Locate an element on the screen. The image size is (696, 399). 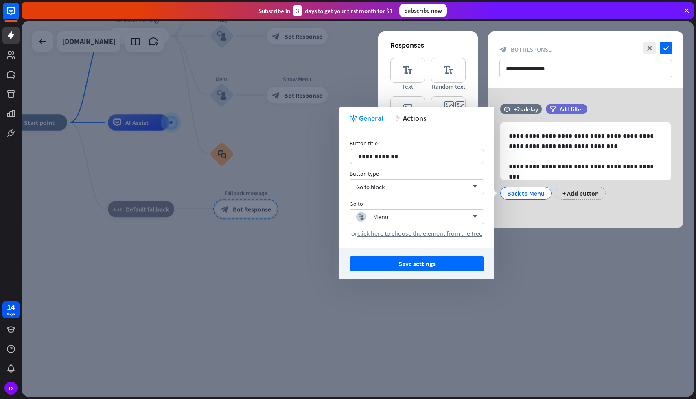
div: Button title is located at coordinates (417, 143).